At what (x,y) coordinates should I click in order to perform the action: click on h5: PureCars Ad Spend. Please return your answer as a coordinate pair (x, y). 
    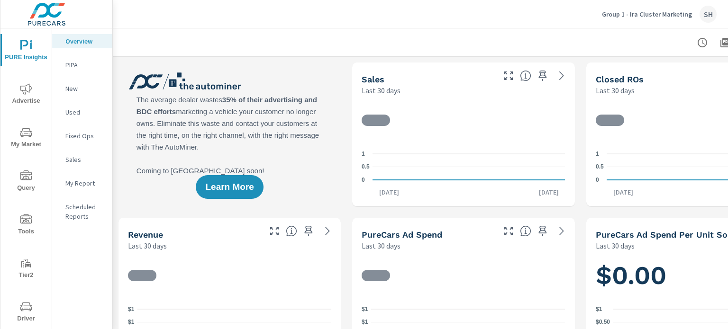
    Looking at the image, I should click on (402, 235).